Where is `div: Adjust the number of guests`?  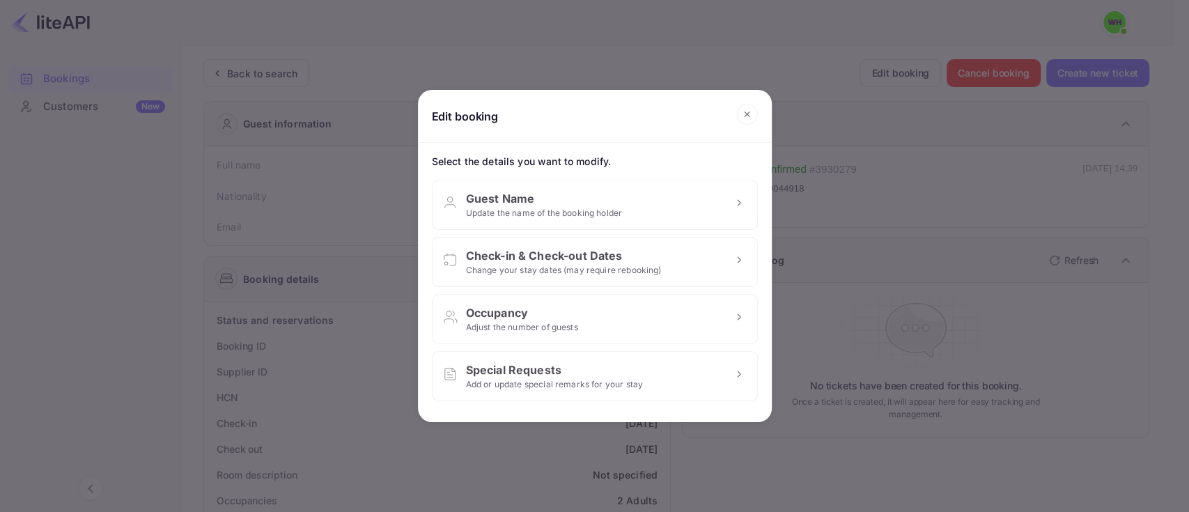
div: Adjust the number of guests is located at coordinates (522, 327).